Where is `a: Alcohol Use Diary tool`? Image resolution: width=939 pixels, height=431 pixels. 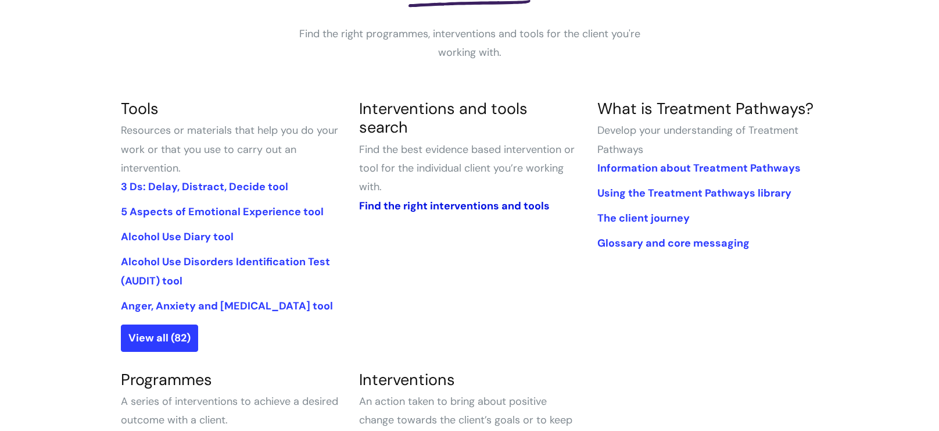 a: Alcohol Use Diary tool is located at coordinates (177, 237).